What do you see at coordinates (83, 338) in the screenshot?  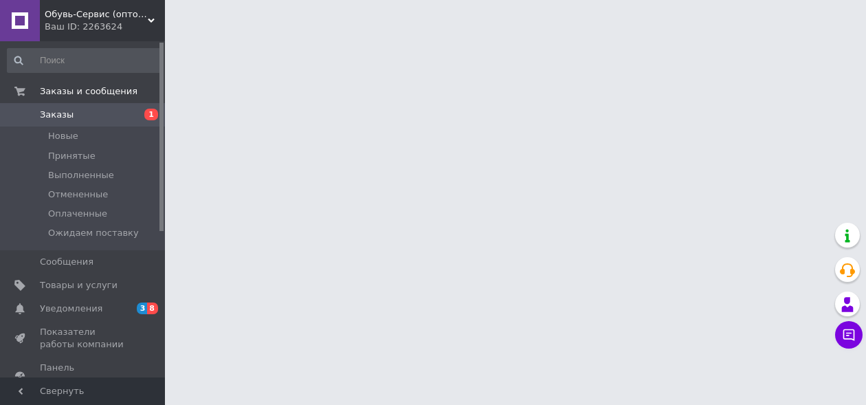 I see `span: Показатели работы компании` at bounding box center [83, 338].